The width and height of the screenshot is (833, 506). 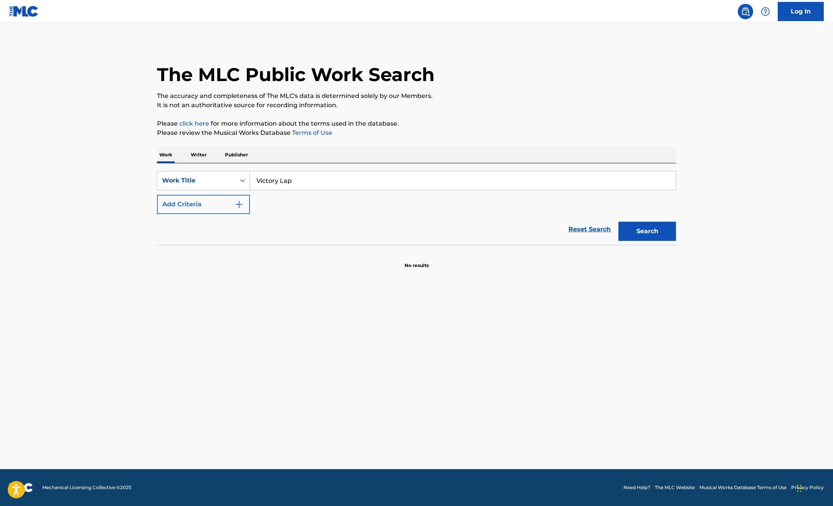 What do you see at coordinates (814, 487) in the screenshot?
I see `div: Chat Widget` at bounding box center [814, 487].